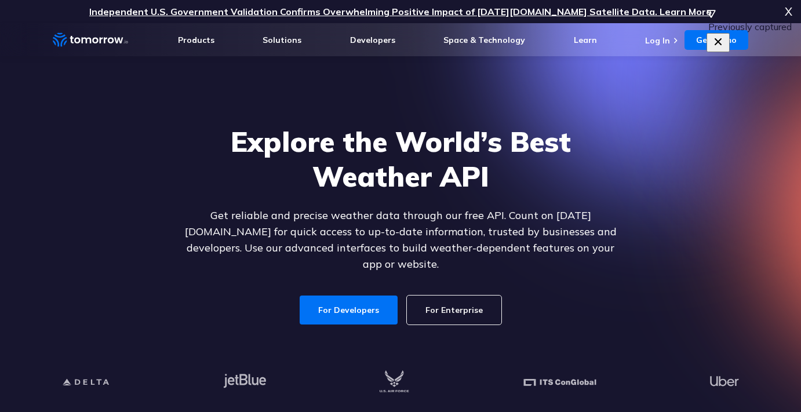 Image resolution: width=801 pixels, height=412 pixels. What do you see at coordinates (658, 41) in the screenshot?
I see `a: Log In` at bounding box center [658, 41].